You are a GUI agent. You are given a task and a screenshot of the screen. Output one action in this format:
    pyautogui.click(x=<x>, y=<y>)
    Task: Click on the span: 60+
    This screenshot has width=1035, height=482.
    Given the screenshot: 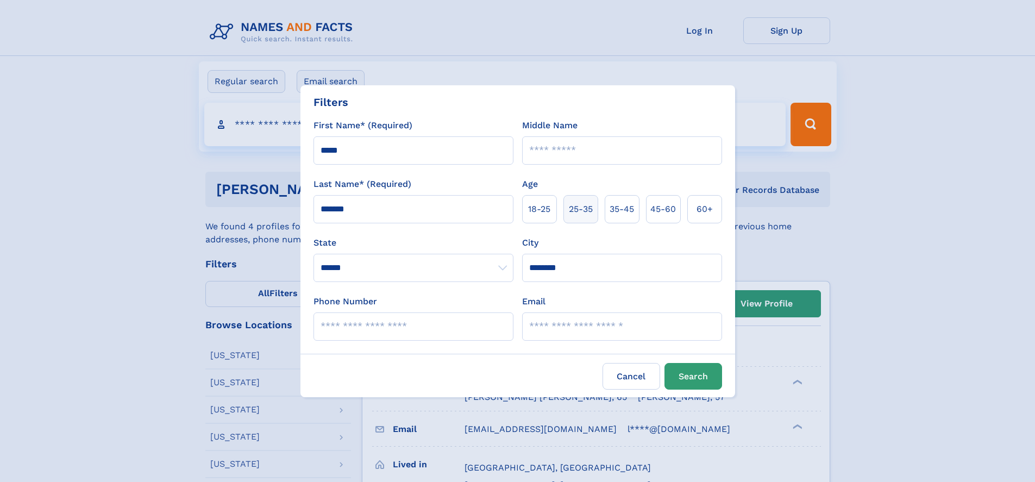 What is the action you would take?
    pyautogui.click(x=704, y=209)
    